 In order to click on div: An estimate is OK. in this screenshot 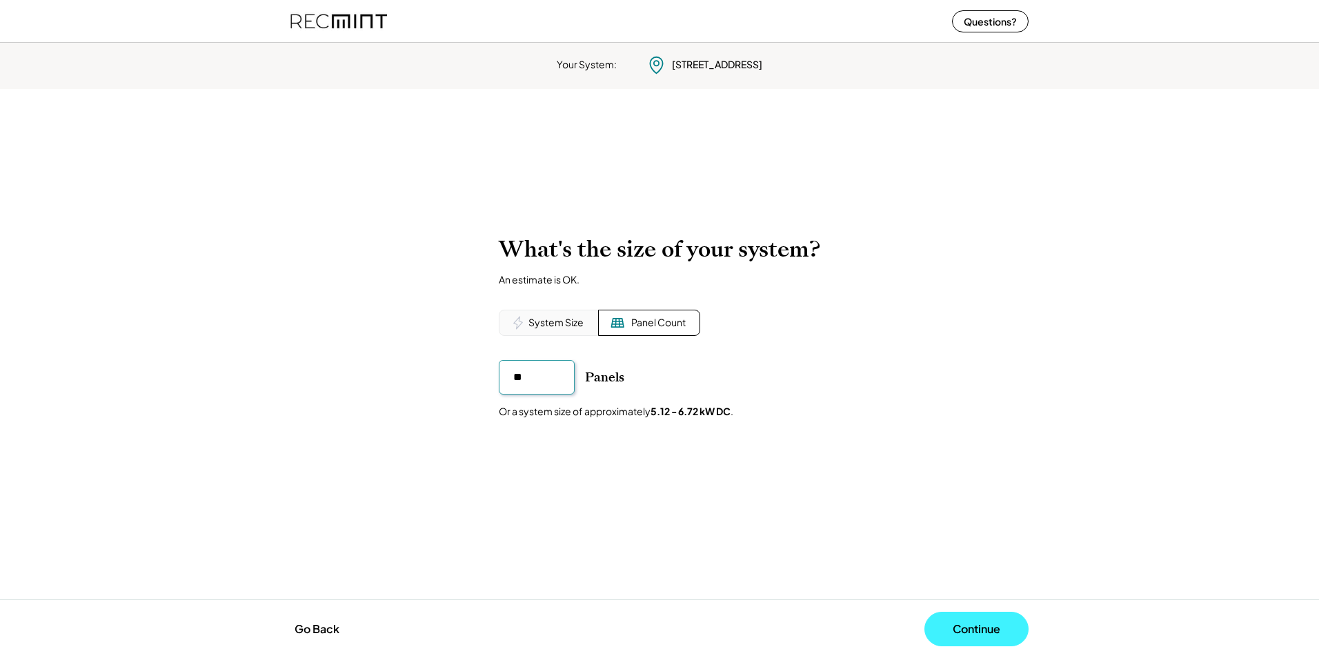, I will do `click(539, 279)`.